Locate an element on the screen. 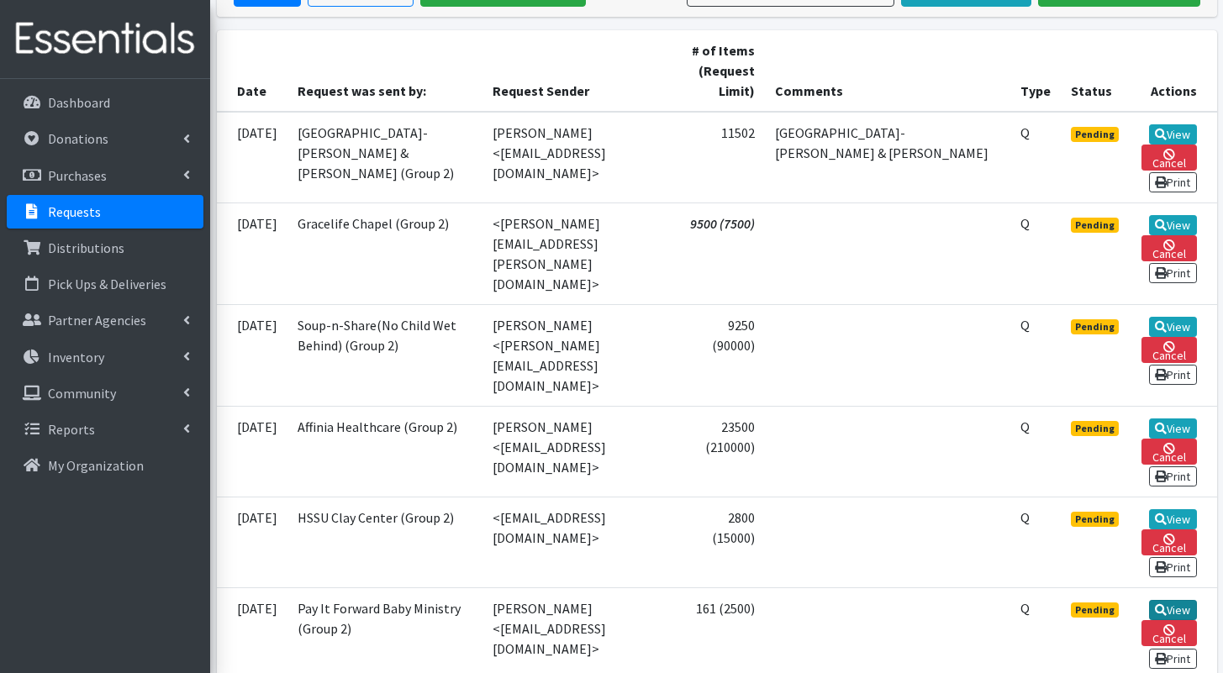  p: My Organization is located at coordinates (96, 466).